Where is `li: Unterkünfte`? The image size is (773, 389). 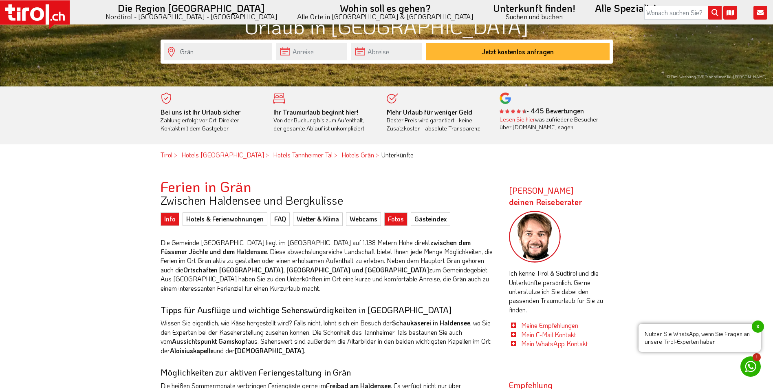
li: Unterkünfte is located at coordinates (396, 155).